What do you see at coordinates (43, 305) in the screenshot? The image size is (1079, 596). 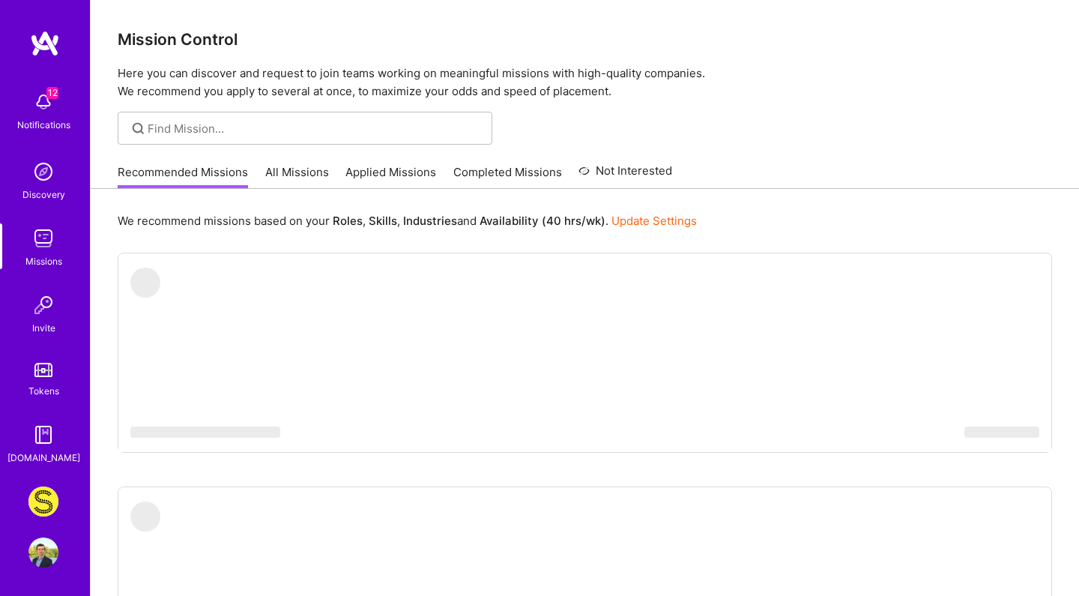 I see `img: Invite` at bounding box center [43, 305].